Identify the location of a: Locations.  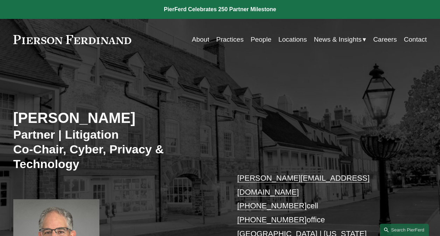
(292, 40).